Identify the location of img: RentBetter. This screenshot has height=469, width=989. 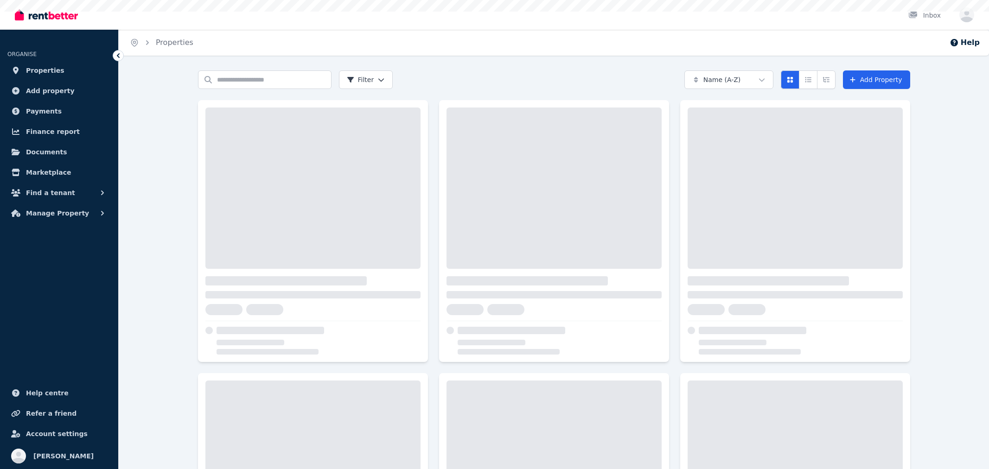
(46, 15).